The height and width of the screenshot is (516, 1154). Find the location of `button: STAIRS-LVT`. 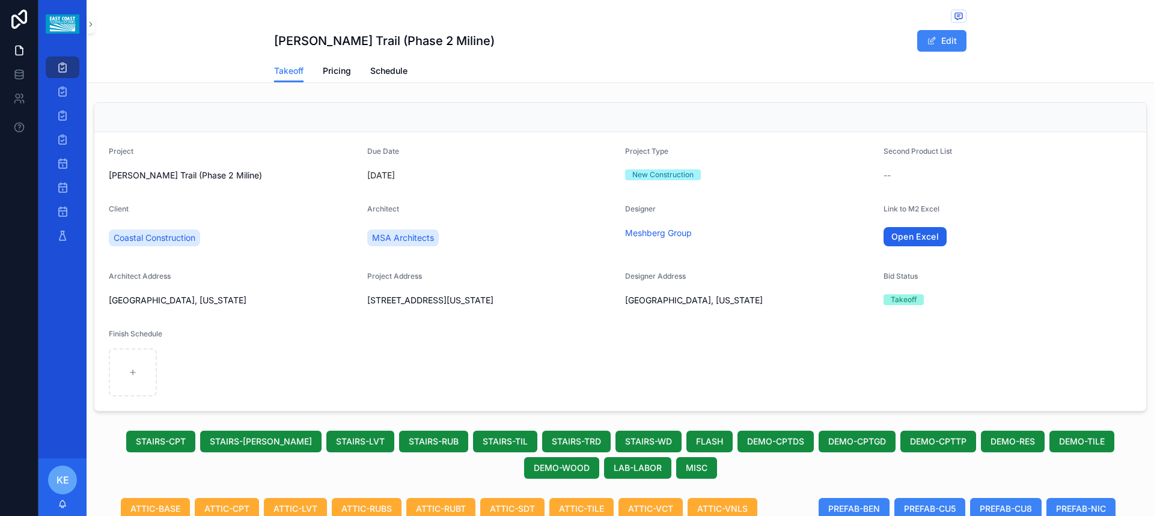

button: STAIRS-LVT is located at coordinates (360, 442).